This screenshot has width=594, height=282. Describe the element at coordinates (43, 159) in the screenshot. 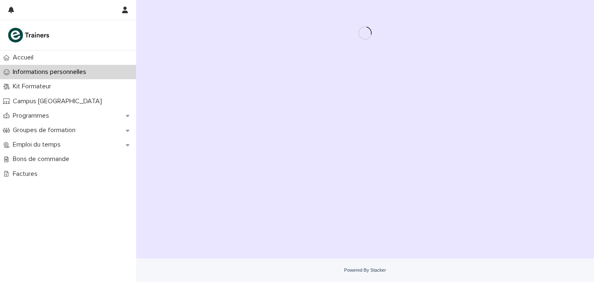

I see `p: Bons de commande` at that location.